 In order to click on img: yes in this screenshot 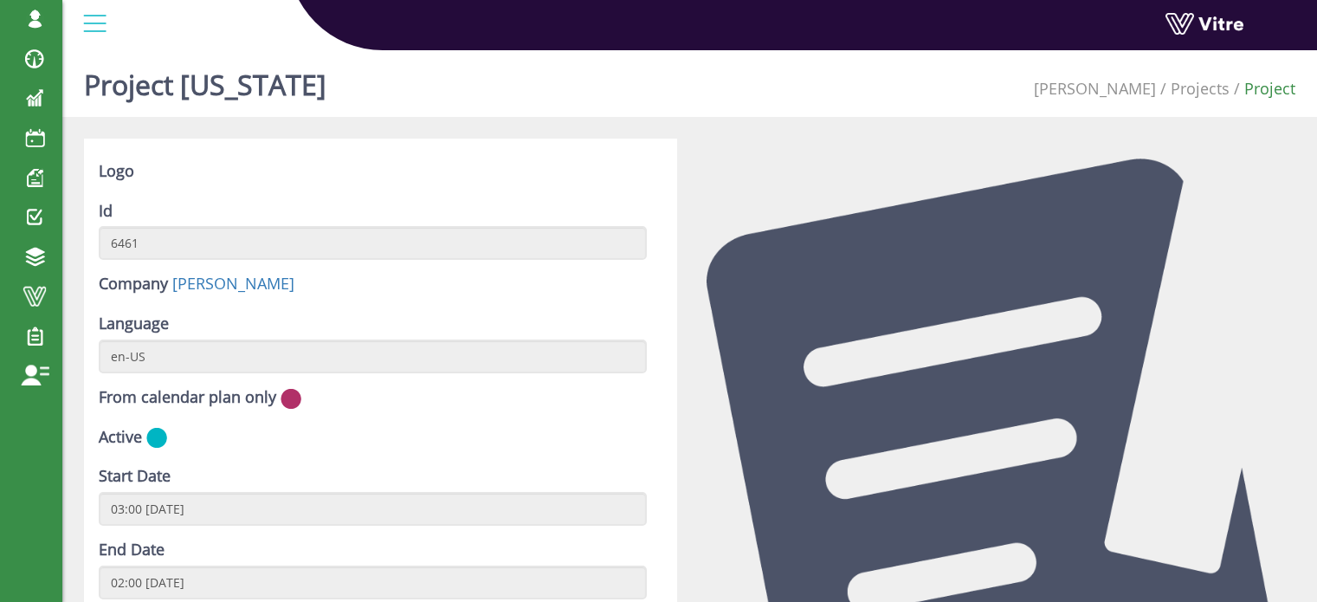, I will do `click(157, 437)`.